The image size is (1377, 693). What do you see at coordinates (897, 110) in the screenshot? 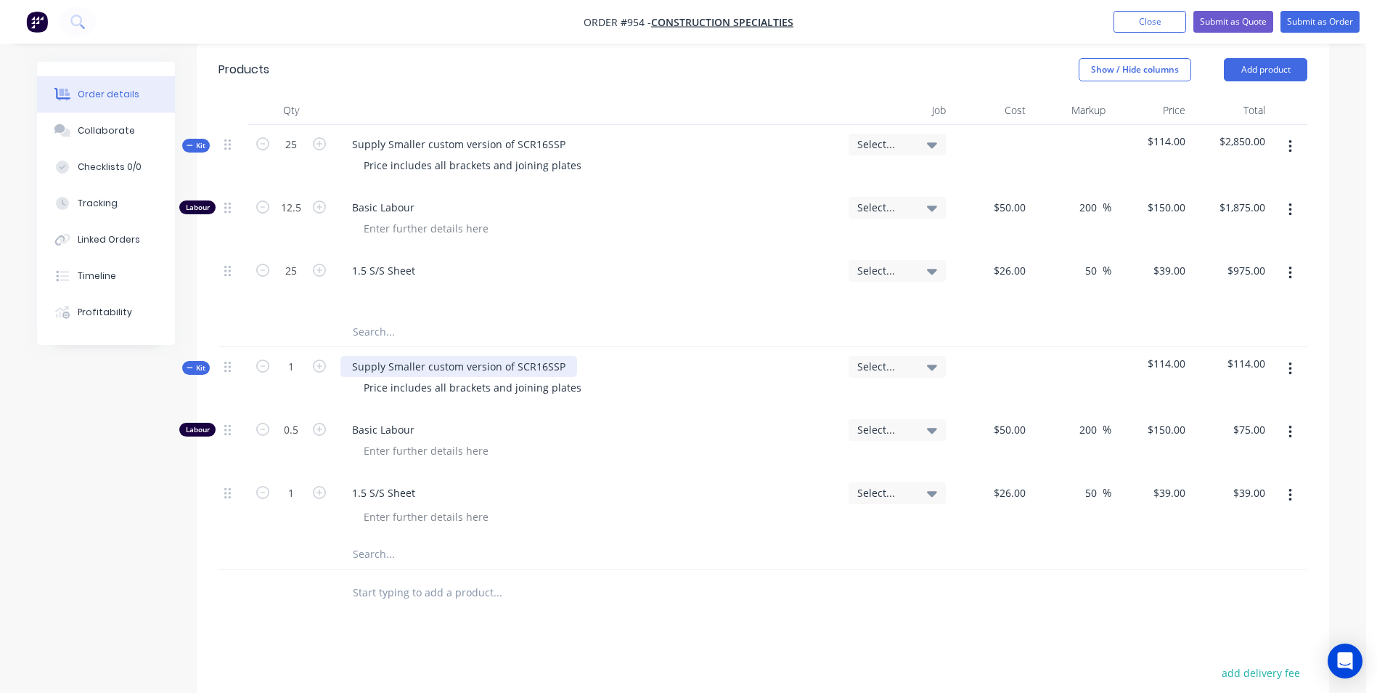
I see `div: Job` at bounding box center [897, 110].